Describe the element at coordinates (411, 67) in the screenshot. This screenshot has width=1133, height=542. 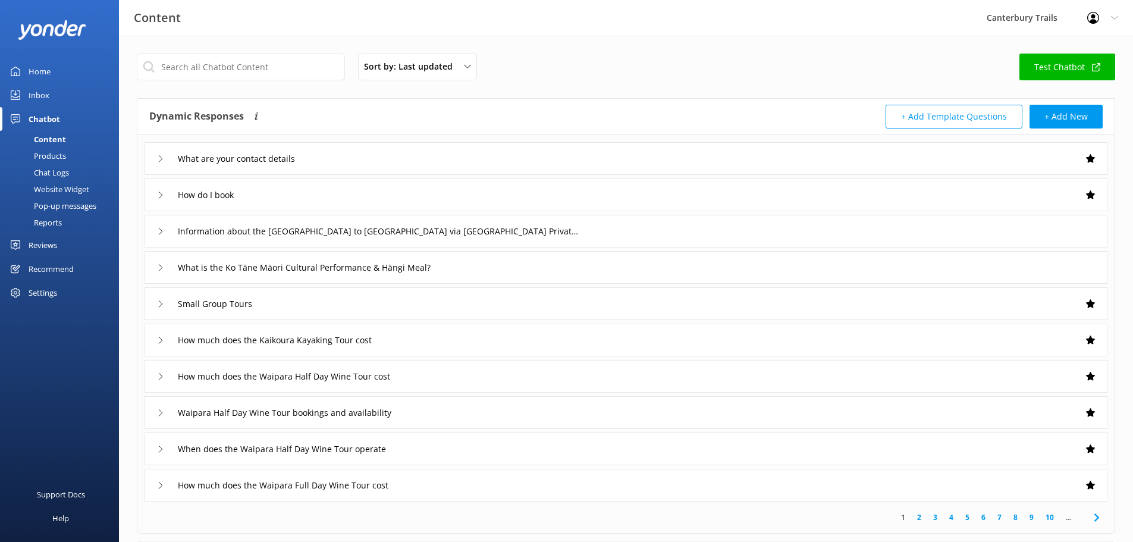
I see `span: Sort by: Last updated` at that location.